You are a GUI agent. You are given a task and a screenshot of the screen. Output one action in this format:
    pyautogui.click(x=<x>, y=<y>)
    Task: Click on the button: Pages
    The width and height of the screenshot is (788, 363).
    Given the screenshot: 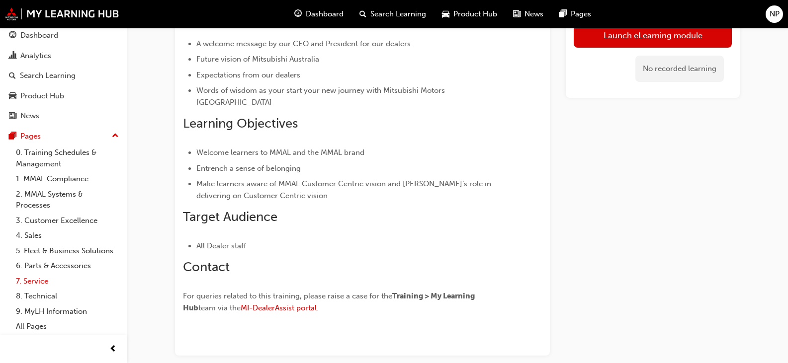 What is the action you would take?
    pyautogui.click(x=63, y=136)
    